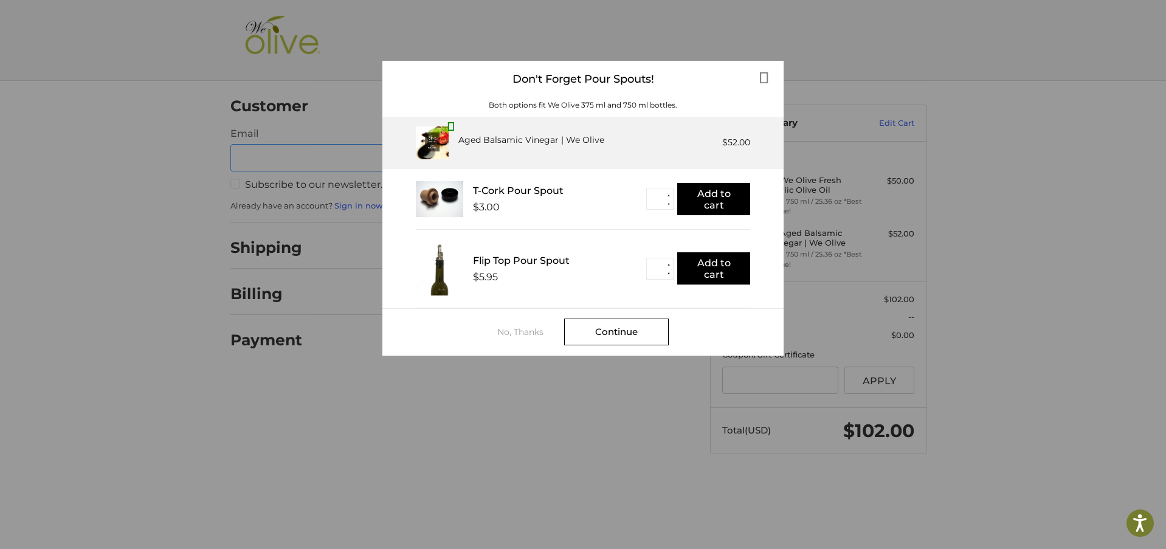 This screenshot has height=549, width=1166. Describe the element at coordinates (485, 277) in the screenshot. I see `div: $5.95` at that location.